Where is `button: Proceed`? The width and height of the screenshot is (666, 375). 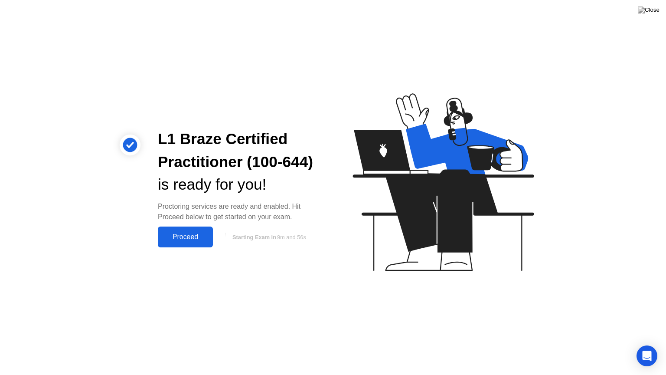
button: Proceed is located at coordinates (185, 237).